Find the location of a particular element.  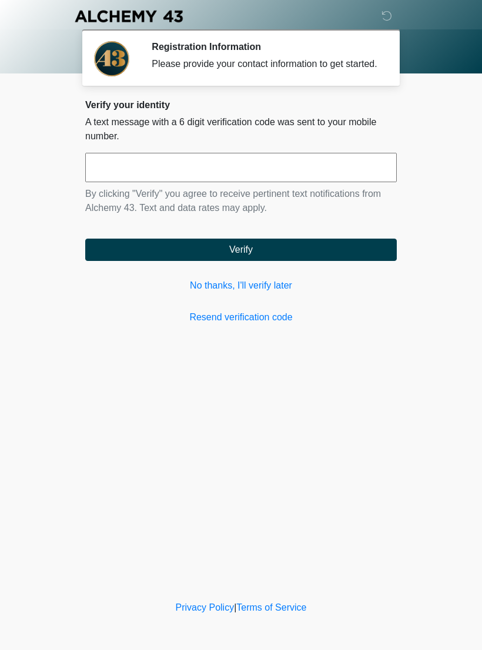

h2: Verify your identity is located at coordinates (241, 105).